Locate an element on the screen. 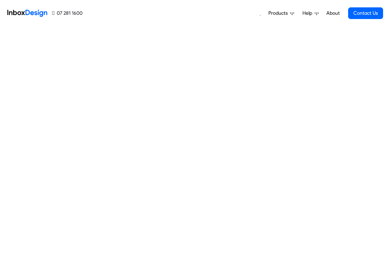  a: Help is located at coordinates (310, 13).